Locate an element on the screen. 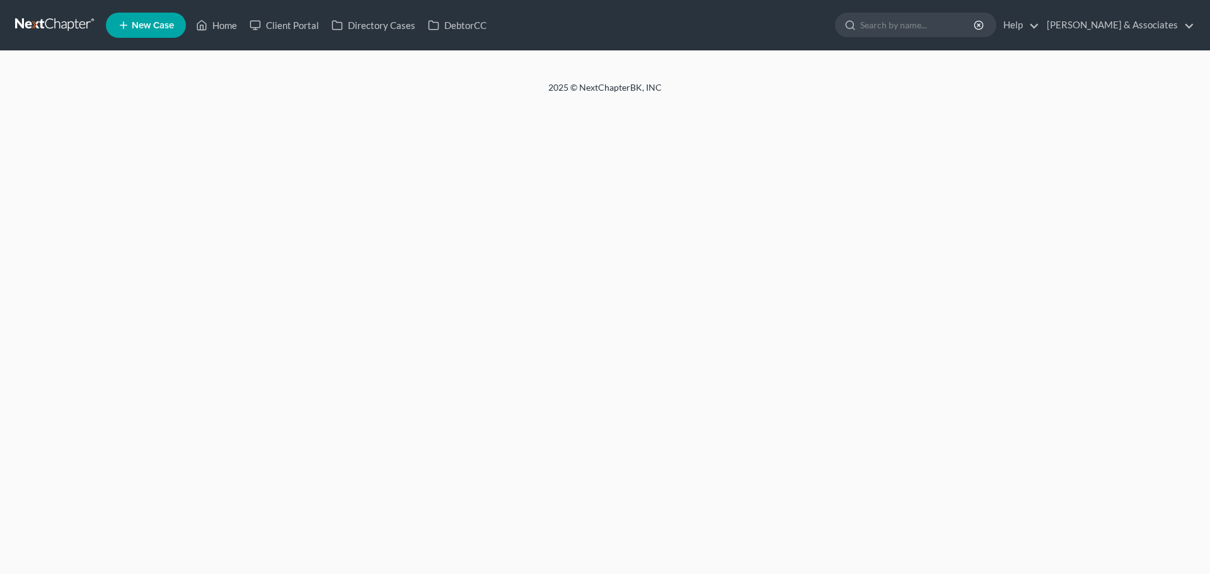  a: Directory Cases is located at coordinates (373, 25).